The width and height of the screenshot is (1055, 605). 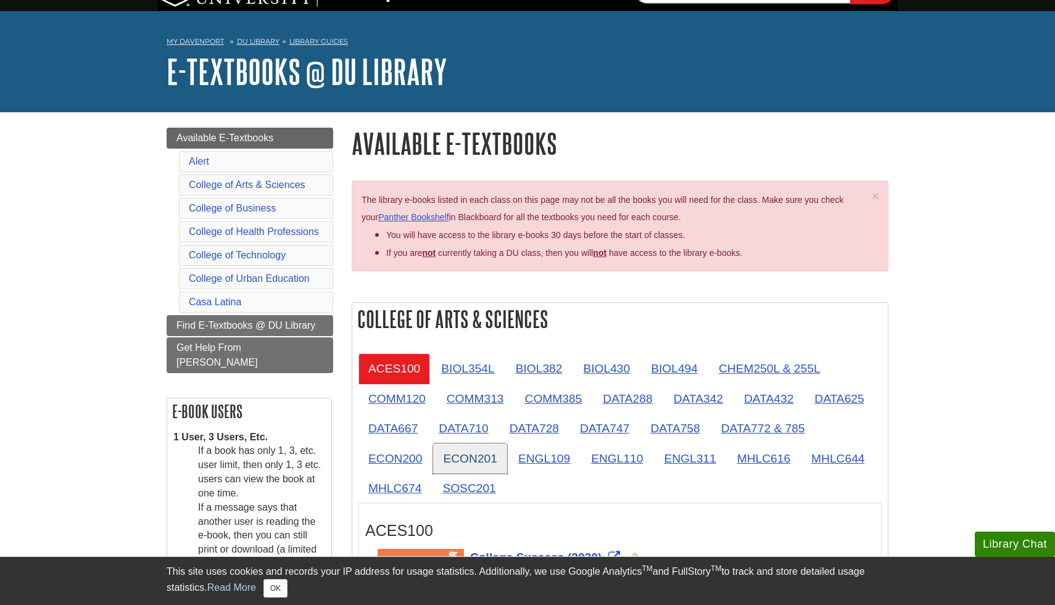 I want to click on a: ENGL311, so click(x=690, y=458).